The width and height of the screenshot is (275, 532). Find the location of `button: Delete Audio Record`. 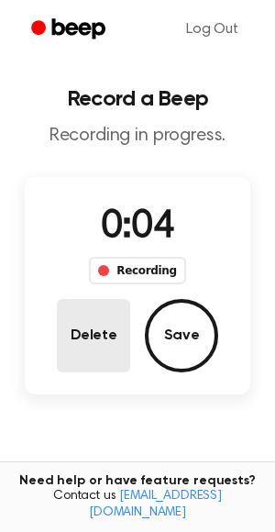

button: Delete Audio Record is located at coordinates (94, 336).